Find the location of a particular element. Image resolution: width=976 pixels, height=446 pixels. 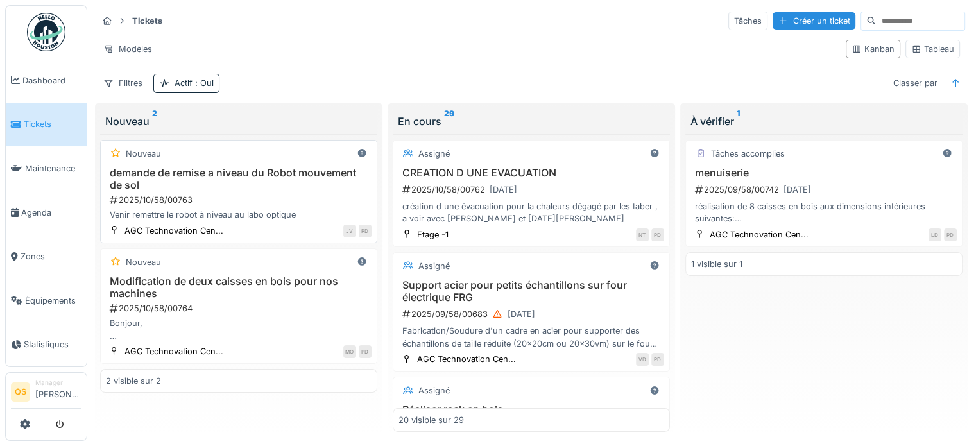

li: QS is located at coordinates (21, 392).